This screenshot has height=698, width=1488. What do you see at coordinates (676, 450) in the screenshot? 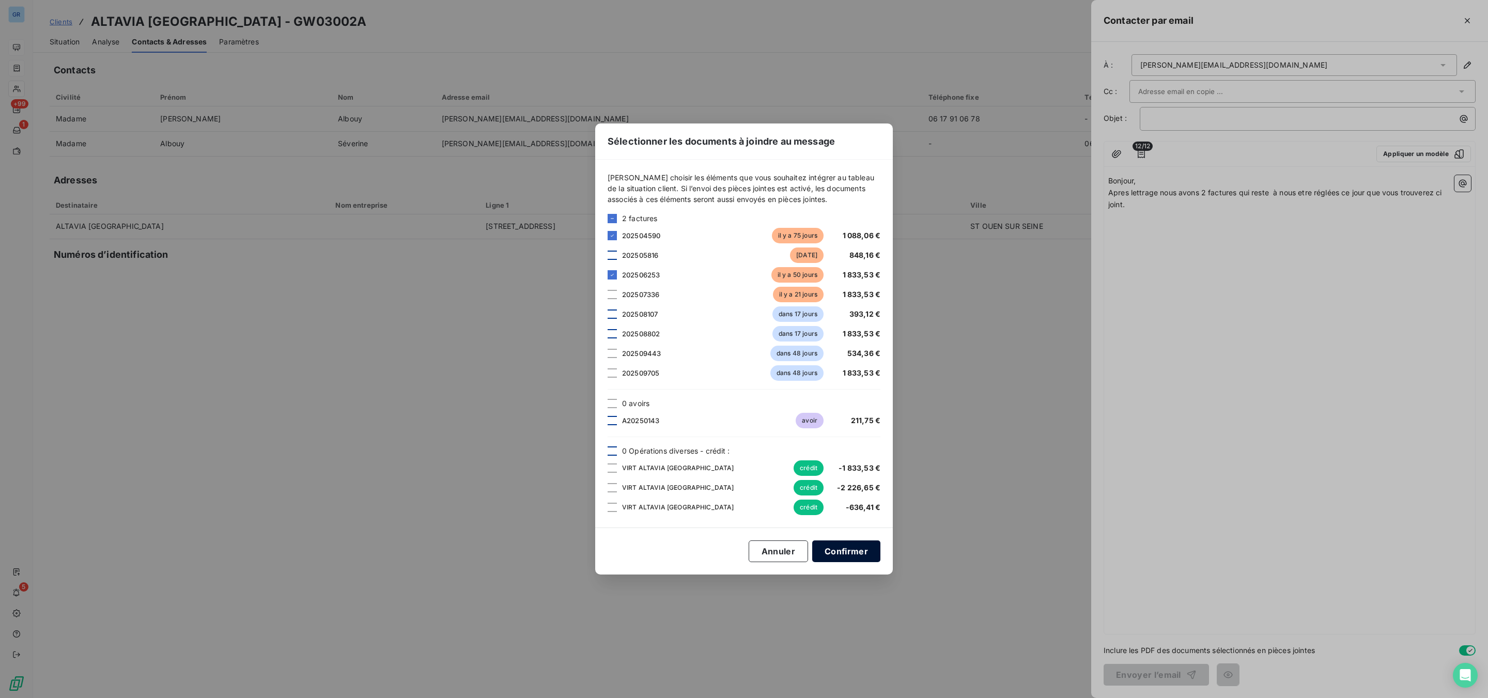
I see `span: 0 Opérations diverses - crédit :` at bounding box center [676, 450].